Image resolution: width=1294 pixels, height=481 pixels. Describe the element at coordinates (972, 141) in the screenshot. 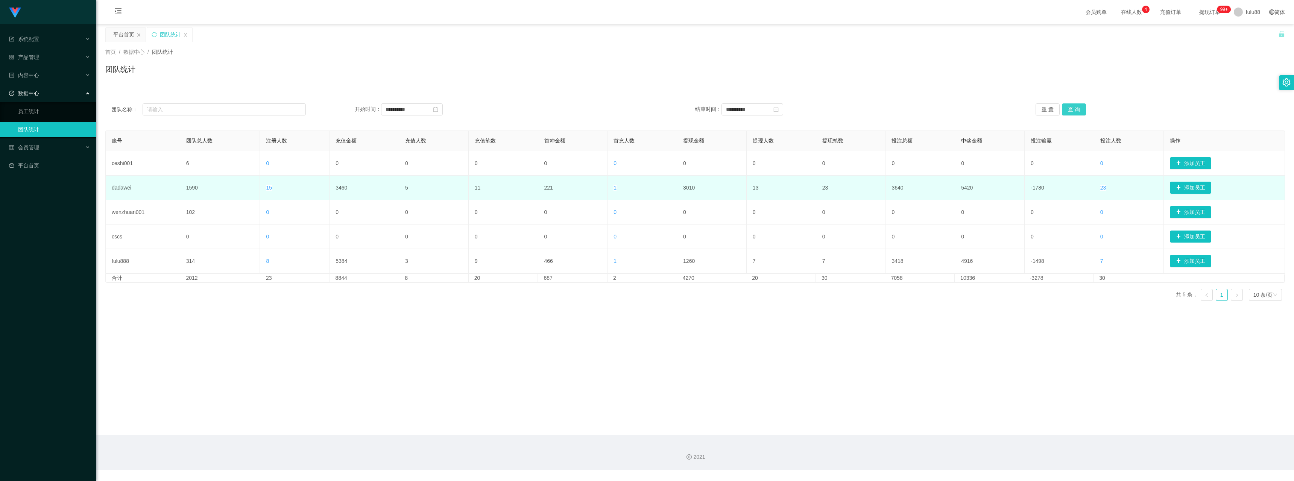

I see `span: 中奖金额` at that location.